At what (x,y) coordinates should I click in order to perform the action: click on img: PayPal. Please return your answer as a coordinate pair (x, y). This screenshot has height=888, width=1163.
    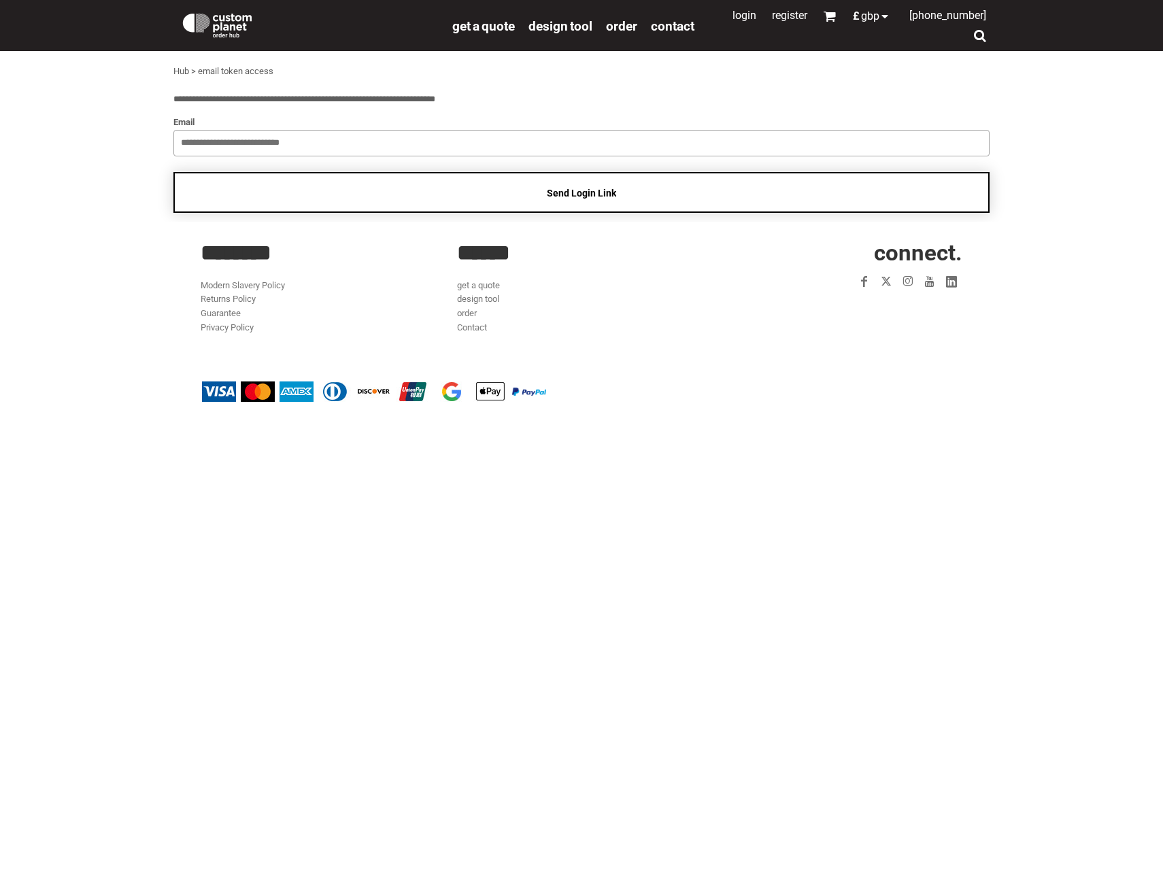
    Looking at the image, I should click on (529, 392).